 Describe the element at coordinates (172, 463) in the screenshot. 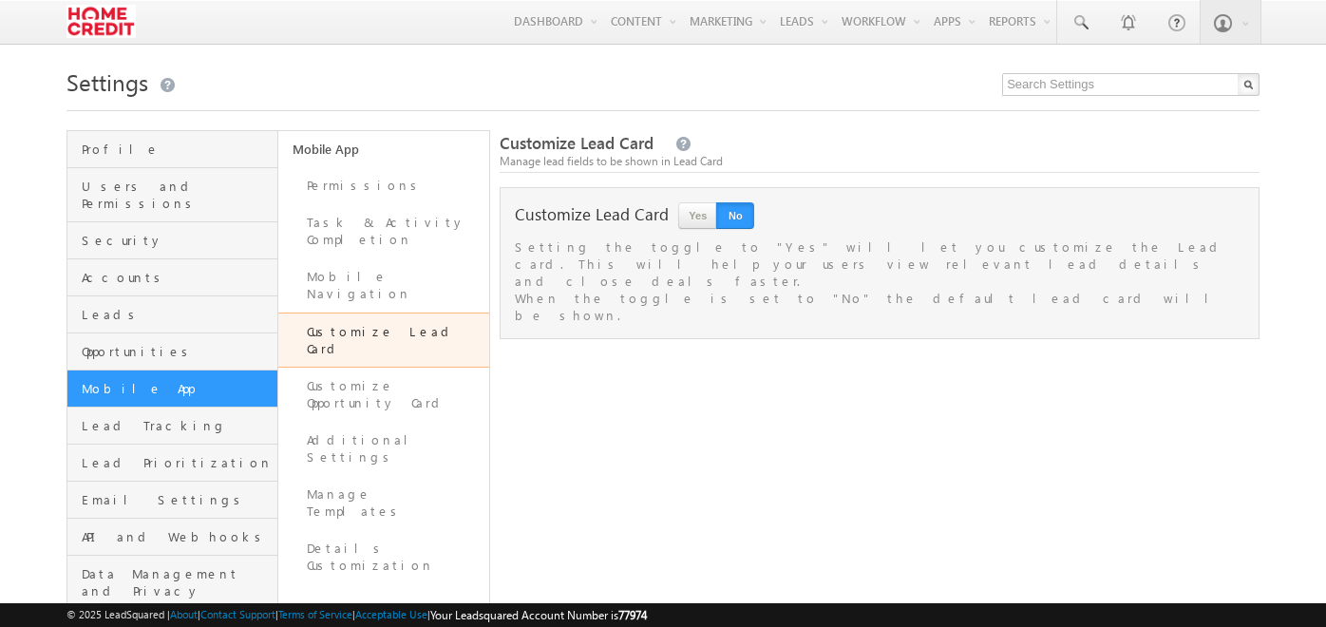

I see `a: Lead Prioritization` at that location.